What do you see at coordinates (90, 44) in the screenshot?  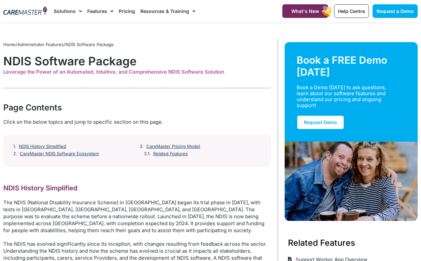 I see `span: NDIS Software Package` at bounding box center [90, 44].